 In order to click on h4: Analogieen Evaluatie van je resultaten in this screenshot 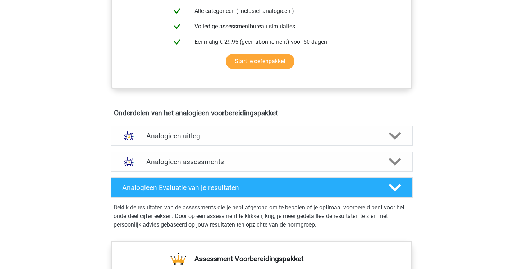, I will do `click(250, 188)`.